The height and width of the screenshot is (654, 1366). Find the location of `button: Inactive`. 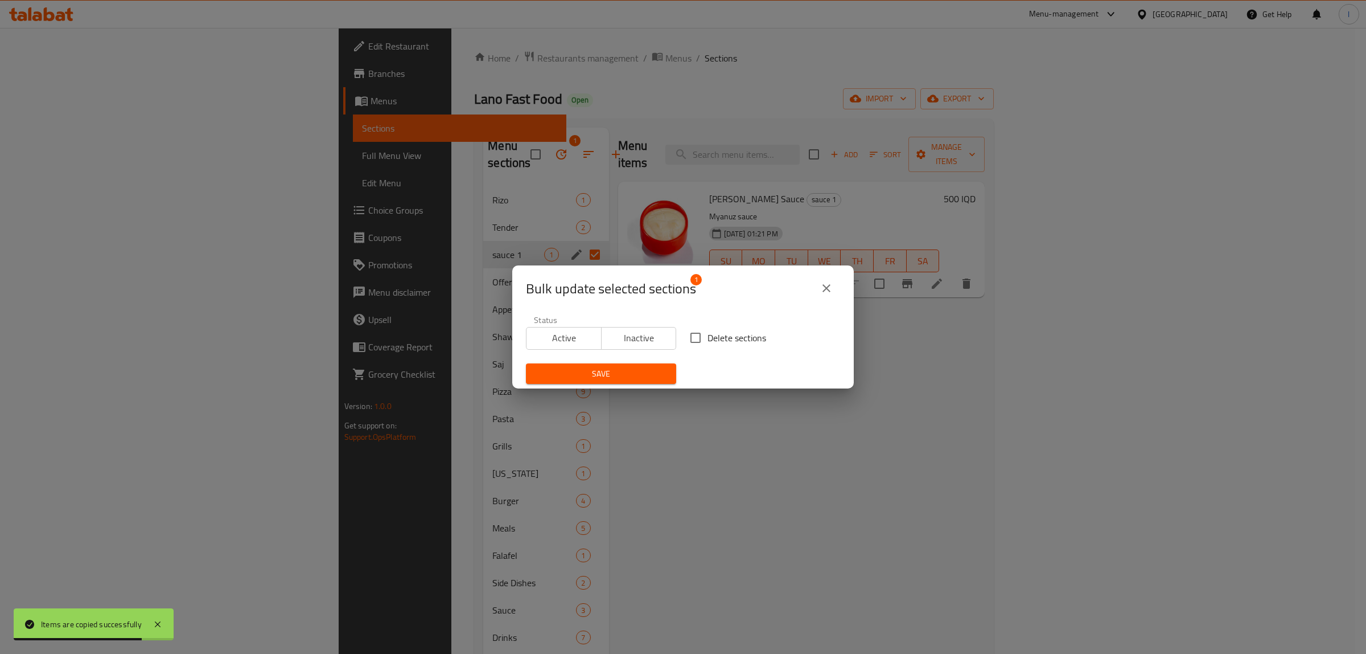

button: Inactive is located at coordinates (639, 338).